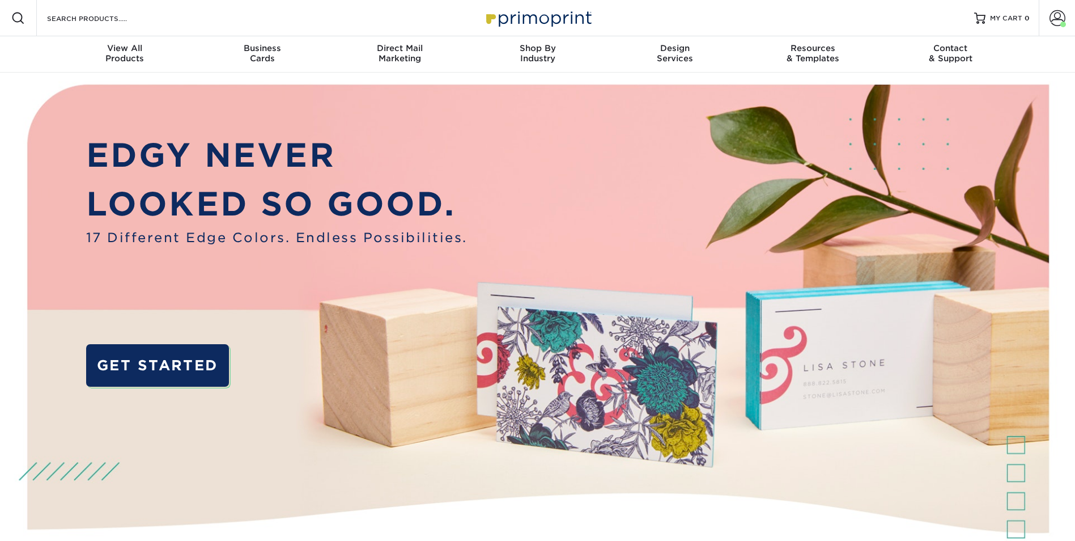  What do you see at coordinates (675, 53) in the screenshot?
I see `div: Services` at bounding box center [675, 53].